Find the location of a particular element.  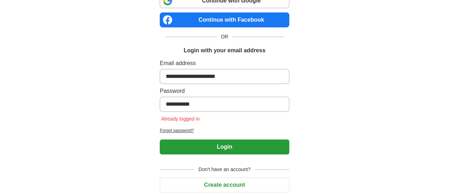

a: Forgot password? is located at coordinates (225, 130).